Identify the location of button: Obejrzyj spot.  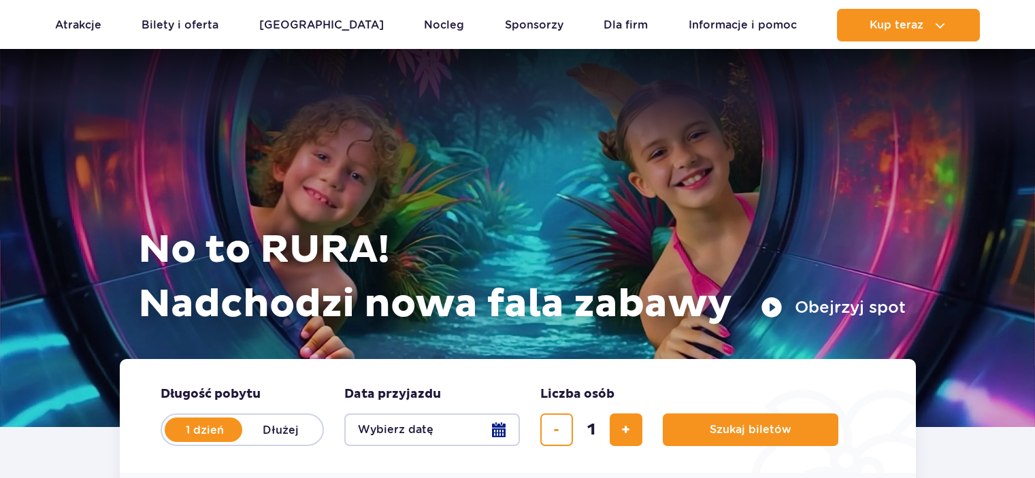
(833, 308).